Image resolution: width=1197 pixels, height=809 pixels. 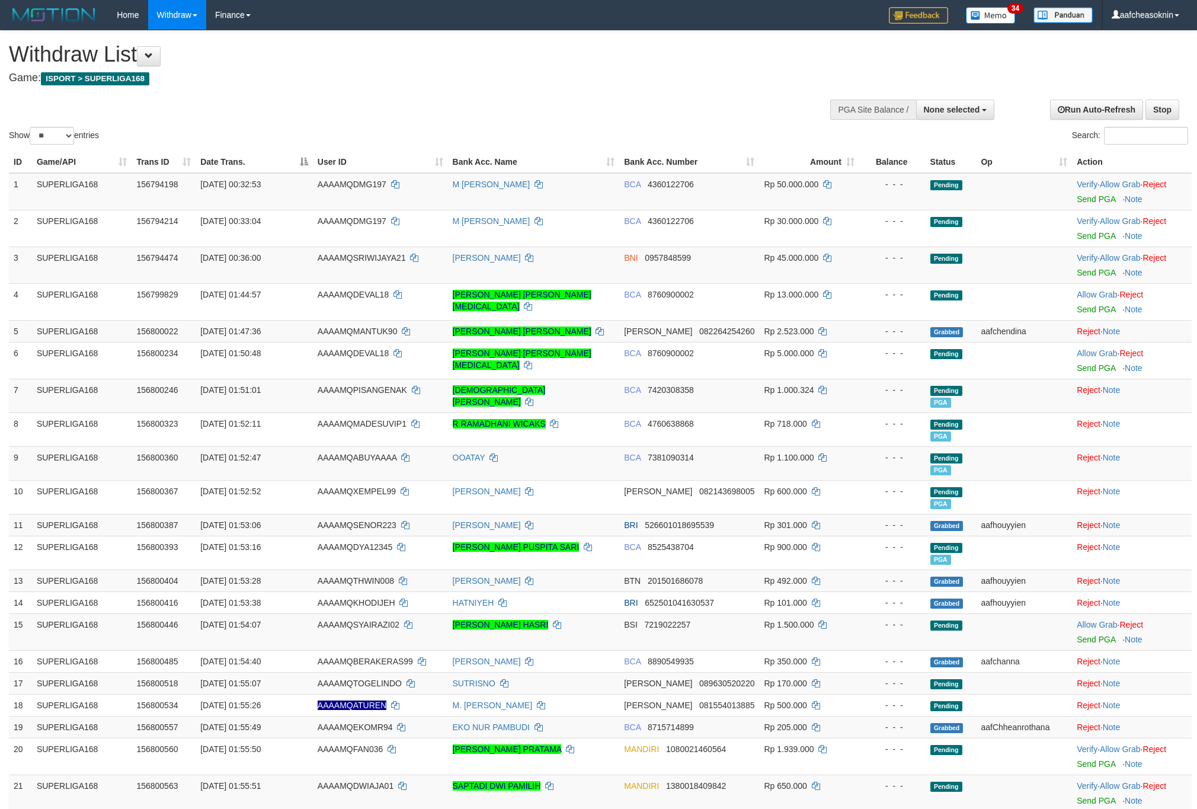 I want to click on span: Rp 101.000, so click(x=785, y=602).